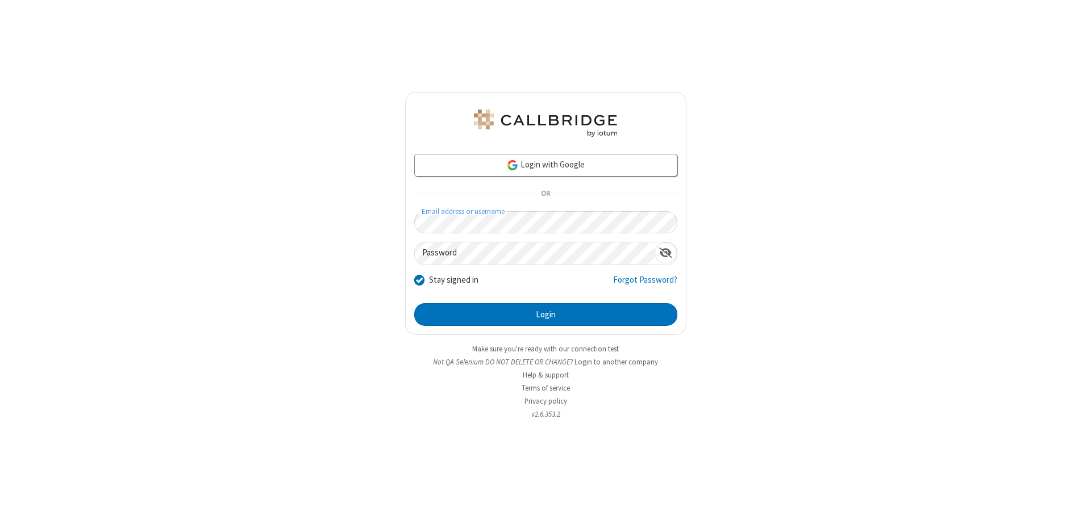 The height and width of the screenshot is (520, 1091). Describe the element at coordinates (545, 375) in the screenshot. I see `a: Help & support` at that location.